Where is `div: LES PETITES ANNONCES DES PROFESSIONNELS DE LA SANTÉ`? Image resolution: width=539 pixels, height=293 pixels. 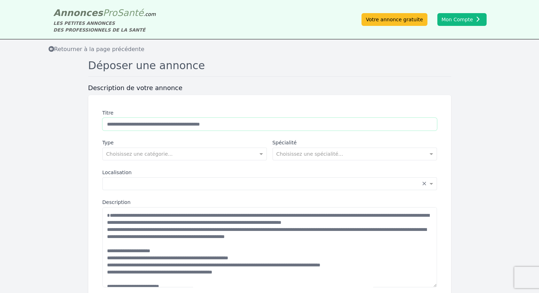 div: LES PETITES ANNONCES DES PROFESSIONNELS DE LA SANTÉ is located at coordinates (104, 27).